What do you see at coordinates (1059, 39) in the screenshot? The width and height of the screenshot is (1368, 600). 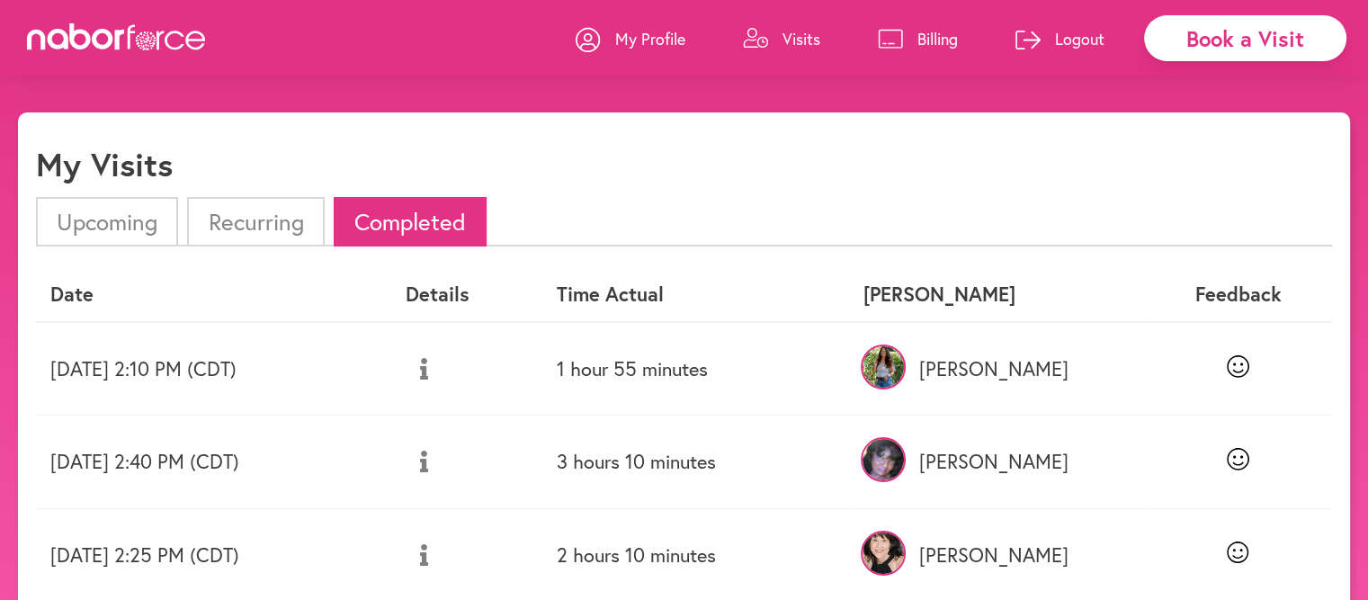 I see `a: Logout` at bounding box center [1059, 39].